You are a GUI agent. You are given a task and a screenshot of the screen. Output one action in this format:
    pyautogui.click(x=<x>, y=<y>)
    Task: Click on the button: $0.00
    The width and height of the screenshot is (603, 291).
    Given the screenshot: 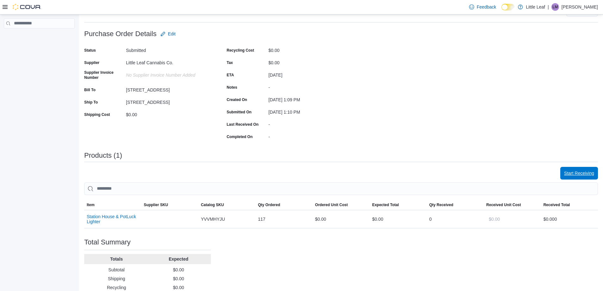 What is the action you would take?
    pyautogui.click(x=494, y=219)
    